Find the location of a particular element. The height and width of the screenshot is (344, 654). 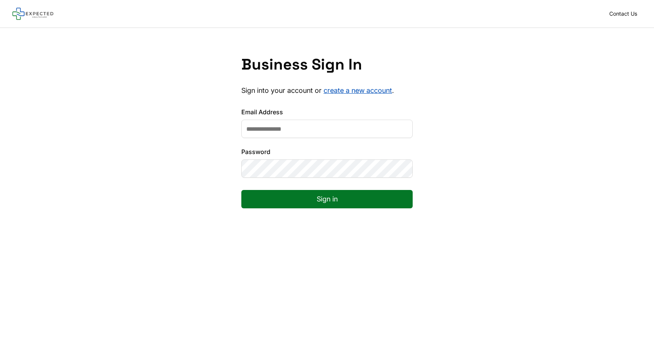

button: Sign in is located at coordinates (327, 199).